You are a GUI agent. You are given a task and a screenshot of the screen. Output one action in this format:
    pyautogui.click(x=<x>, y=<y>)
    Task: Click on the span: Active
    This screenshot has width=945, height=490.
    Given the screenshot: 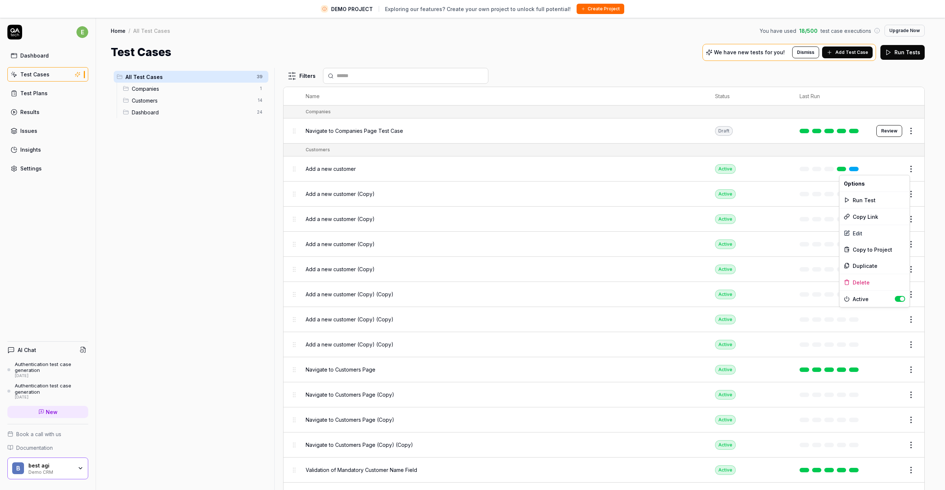 What is the action you would take?
    pyautogui.click(x=874, y=299)
    